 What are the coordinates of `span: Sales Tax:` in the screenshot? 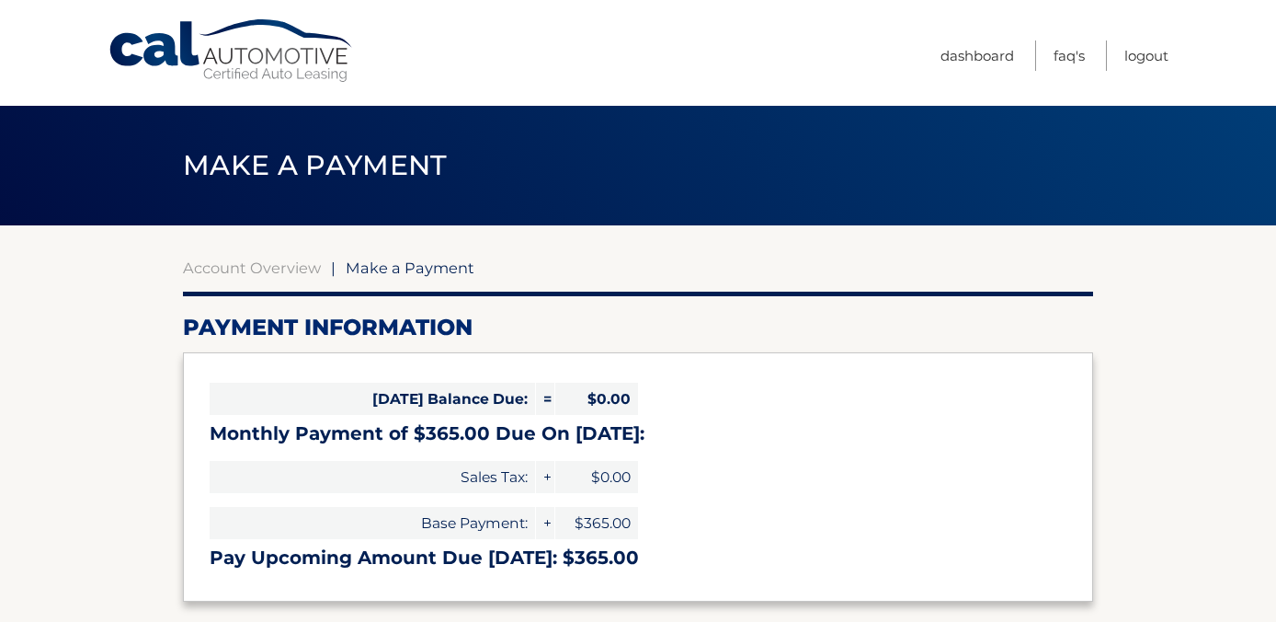 It's located at (372, 476).